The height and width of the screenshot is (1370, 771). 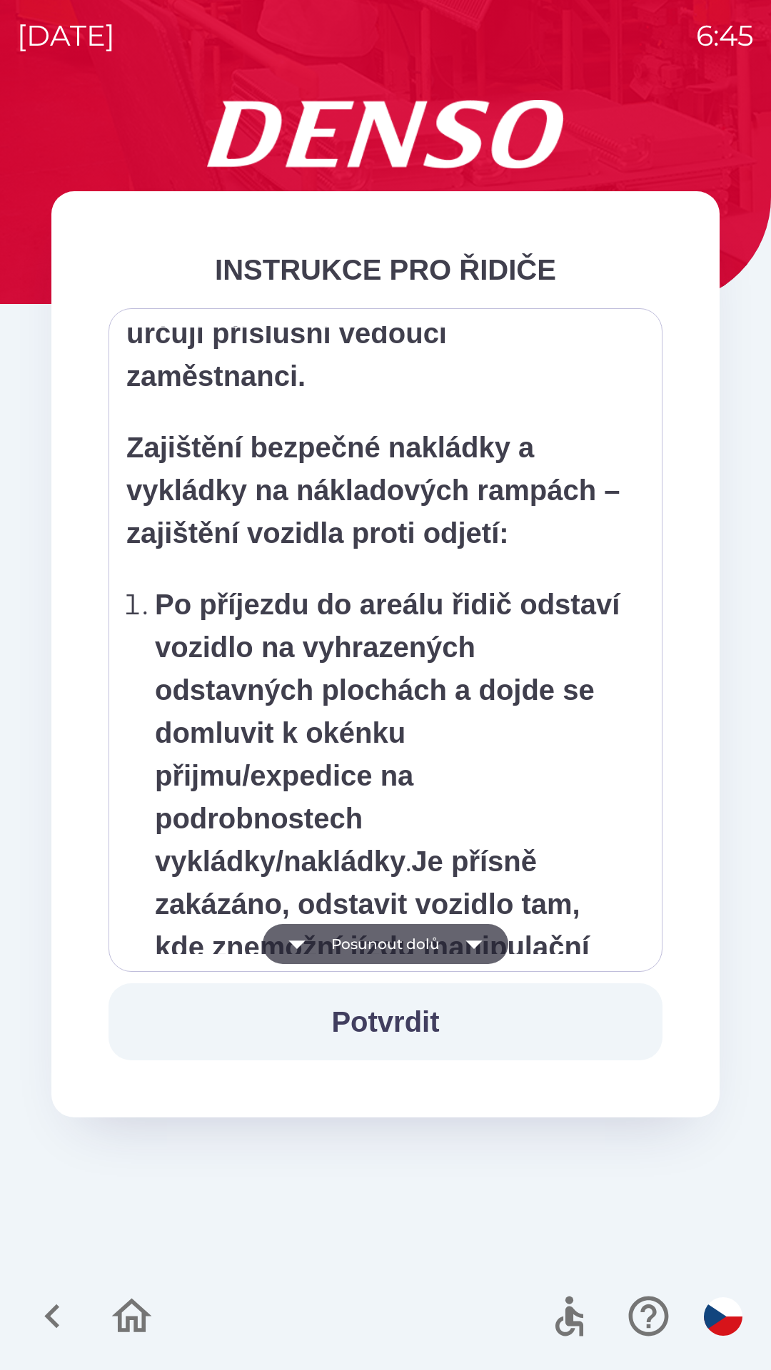 What do you see at coordinates (390, 861) in the screenshot?
I see `p: . Řidič je povinen při nájezdu na rampu / odjezdu z rampy dbát instrukcí od zaměstnanců skladu.` at bounding box center [390, 861].